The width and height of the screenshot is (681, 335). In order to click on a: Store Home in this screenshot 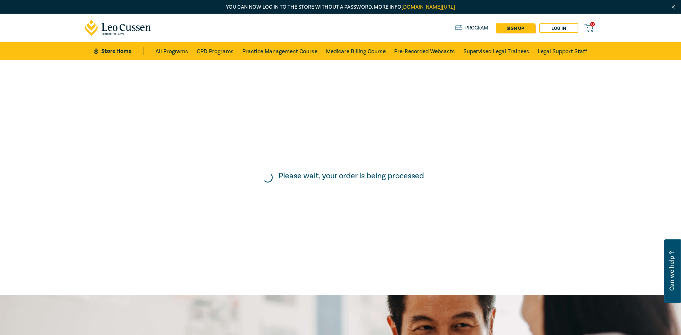, I will do `click(119, 51)`.